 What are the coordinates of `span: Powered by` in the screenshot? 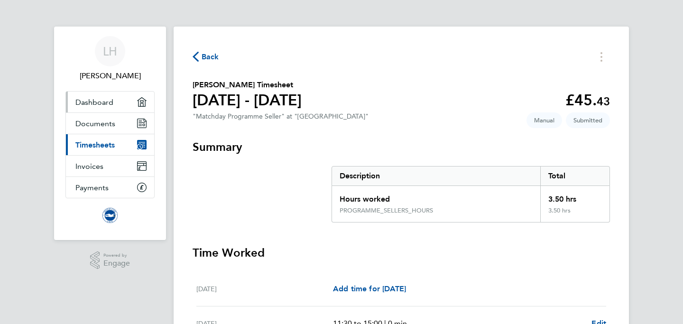 It's located at (117, 255).